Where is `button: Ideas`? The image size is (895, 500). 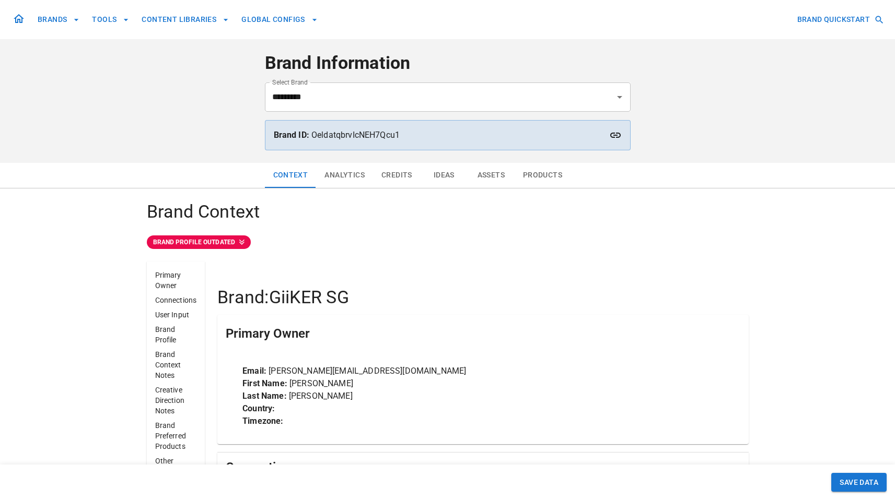
button: Ideas is located at coordinates (444, 175).